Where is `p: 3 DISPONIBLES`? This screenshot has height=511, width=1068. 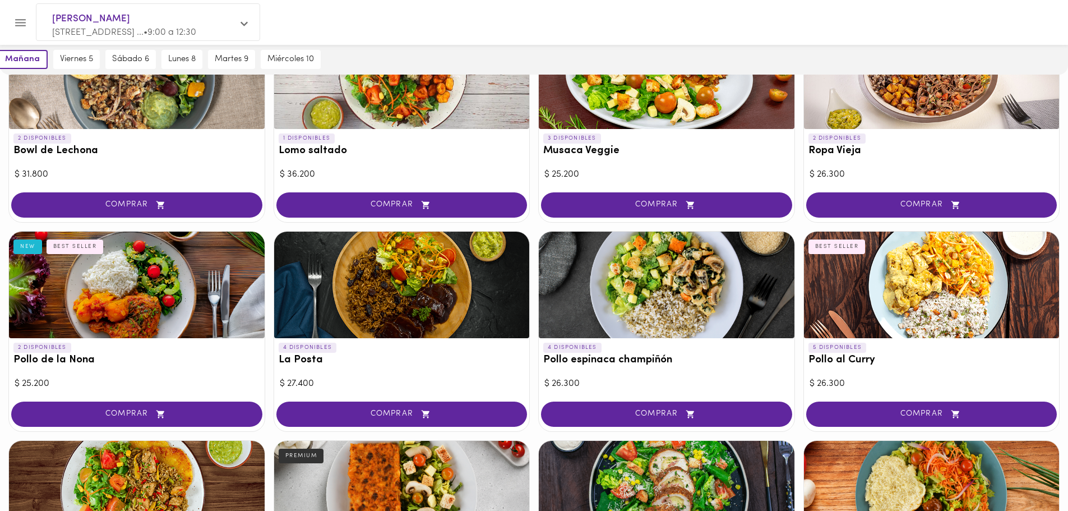
p: 3 DISPONIBLES is located at coordinates (572, 139).